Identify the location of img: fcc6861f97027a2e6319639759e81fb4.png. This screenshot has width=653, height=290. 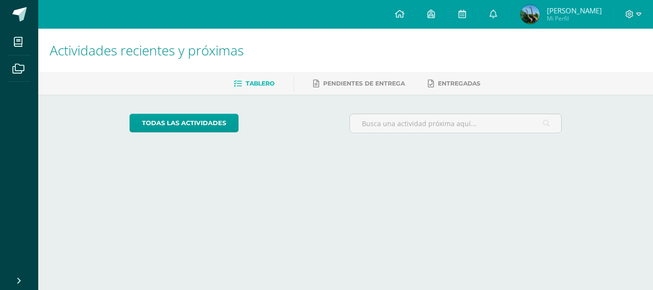
(530, 14).